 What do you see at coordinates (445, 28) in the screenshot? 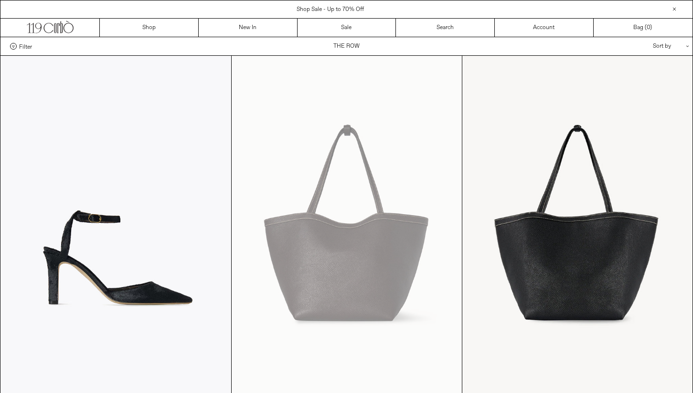
I see `a: Search` at bounding box center [445, 28].